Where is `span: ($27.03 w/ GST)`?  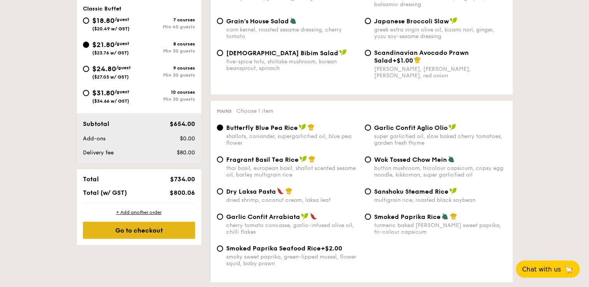
span: ($27.03 w/ GST) is located at coordinates (110, 77).